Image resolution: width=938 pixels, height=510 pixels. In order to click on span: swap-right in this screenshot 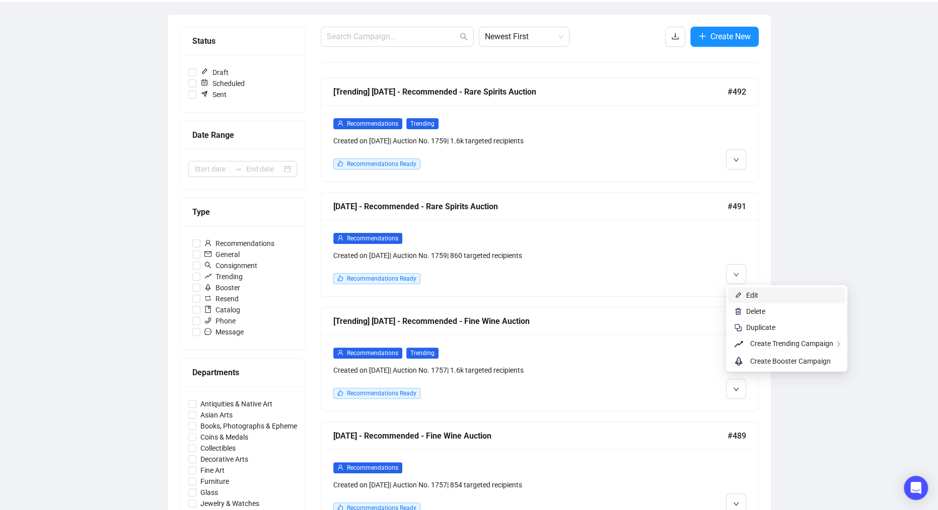, I will do `click(238, 169)`.